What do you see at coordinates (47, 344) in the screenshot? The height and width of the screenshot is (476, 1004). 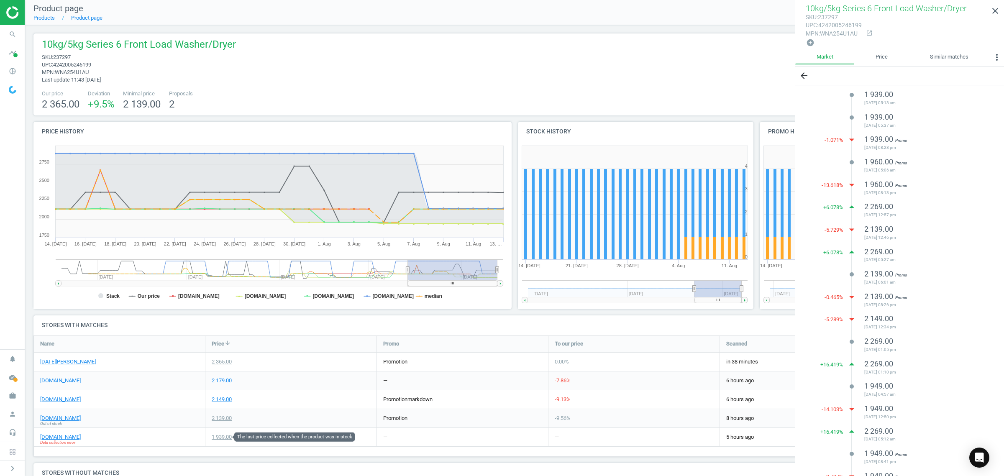 I see `span: Name` at bounding box center [47, 344].